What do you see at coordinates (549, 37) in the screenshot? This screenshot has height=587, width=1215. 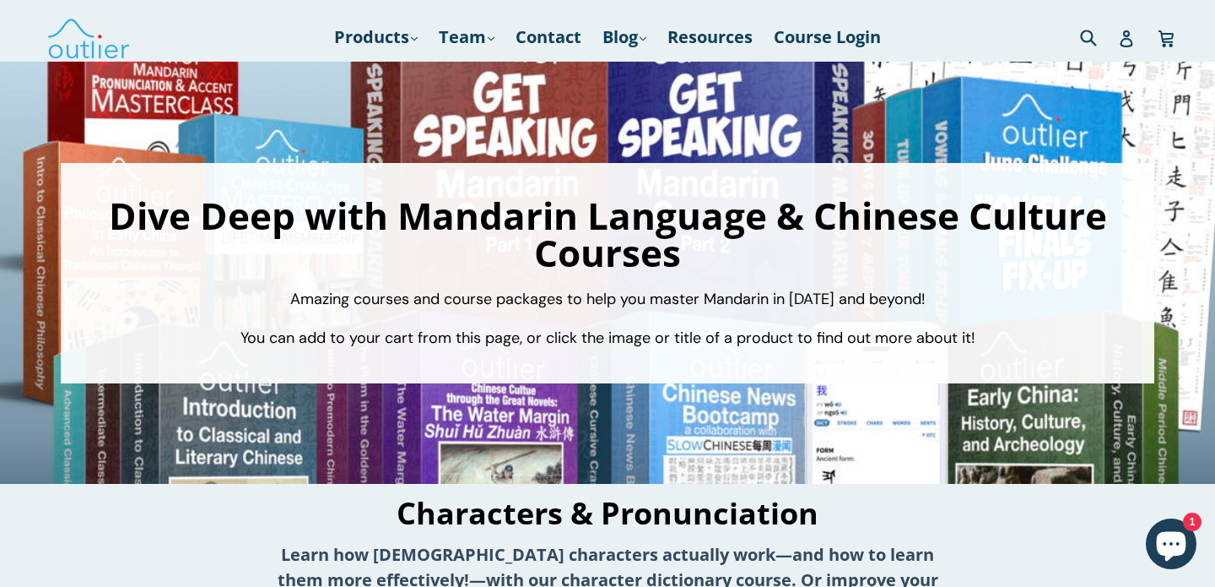 I see `a: Contact` at bounding box center [549, 37].